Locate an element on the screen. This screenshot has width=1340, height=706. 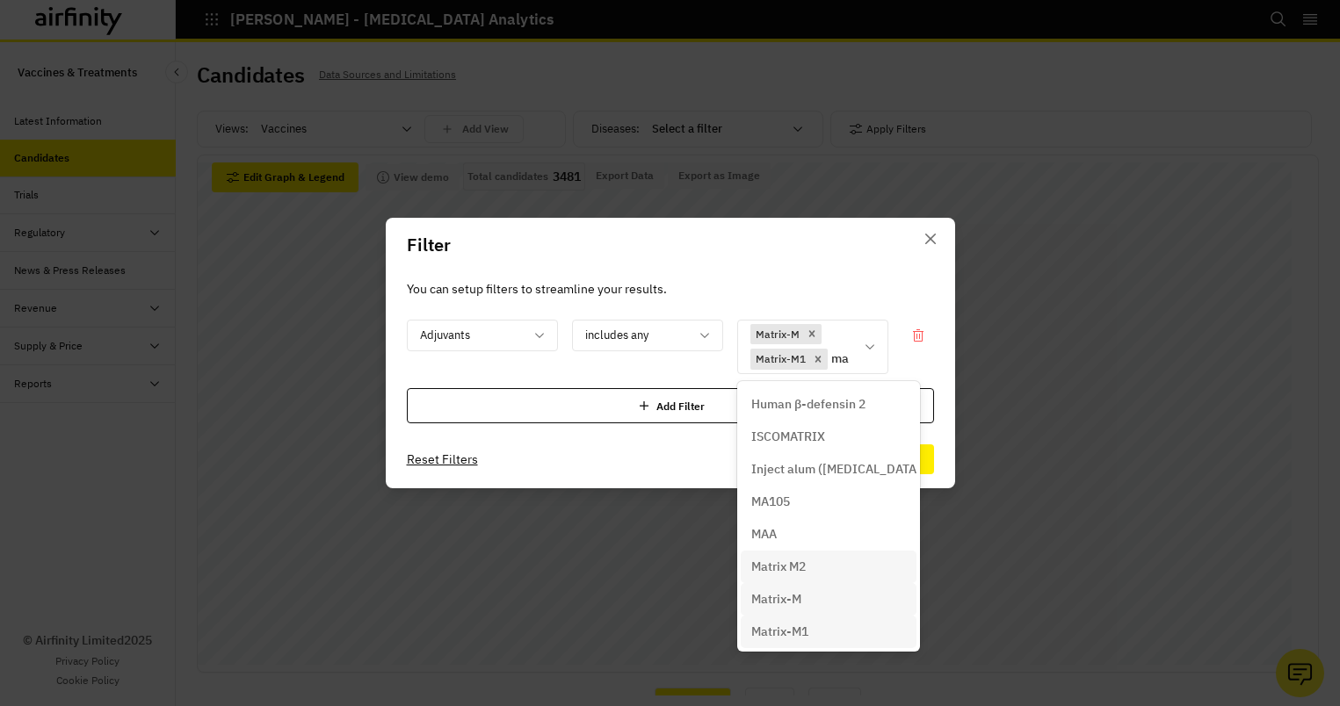
p: MA105 is located at coordinates (770, 502).